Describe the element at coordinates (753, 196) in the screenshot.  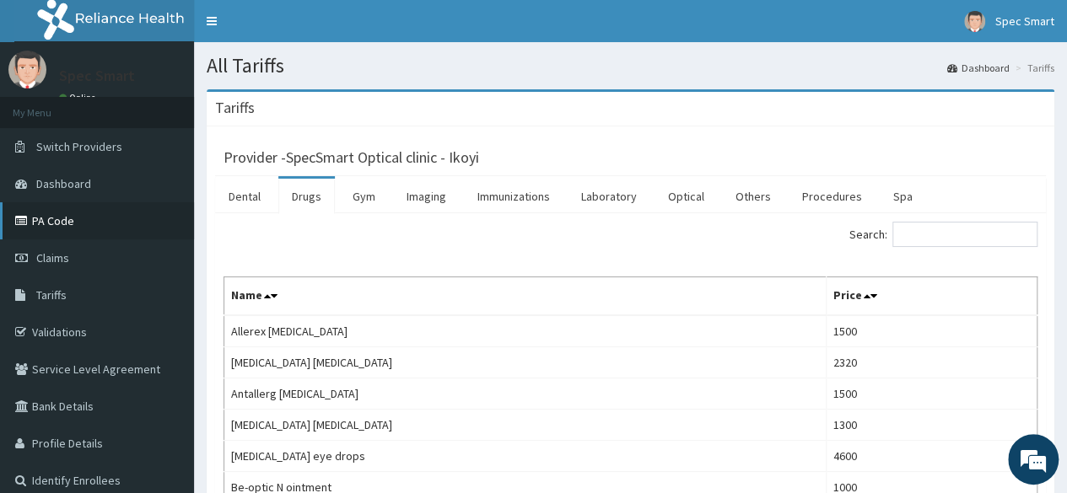
I see `a: Others` at that location.